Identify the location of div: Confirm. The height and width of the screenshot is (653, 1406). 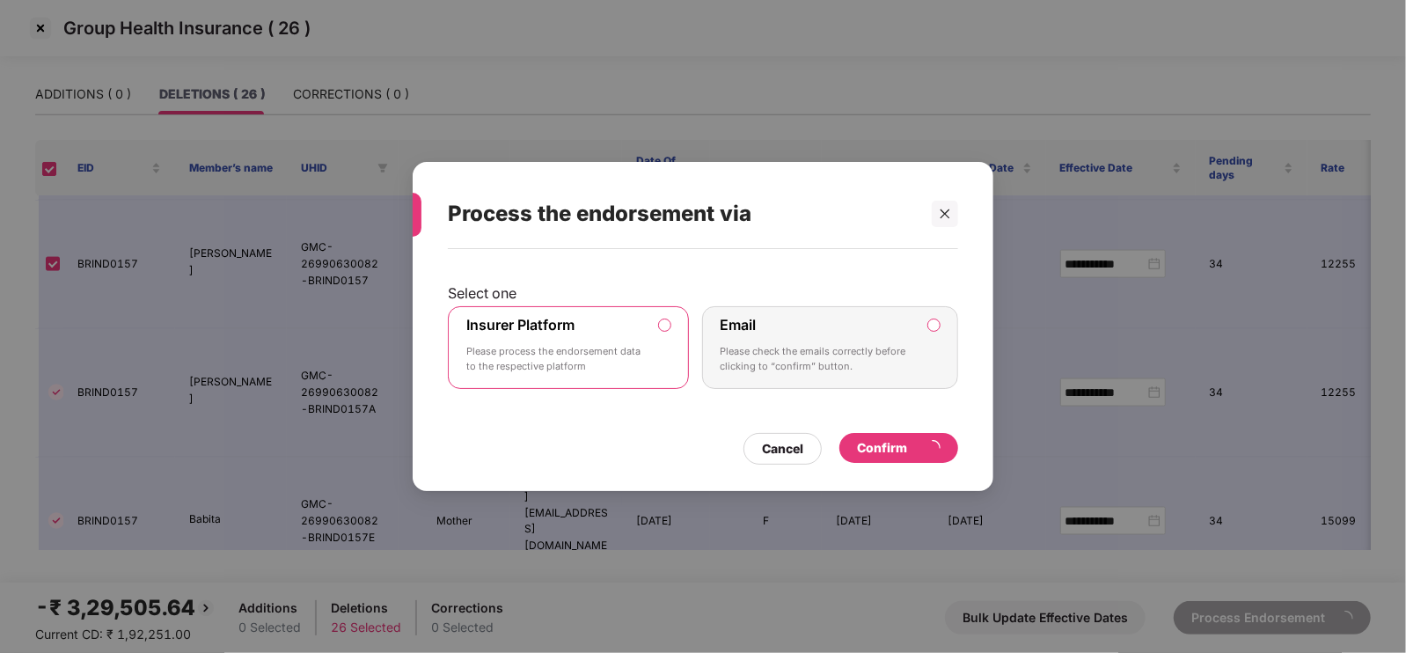
(898, 448).